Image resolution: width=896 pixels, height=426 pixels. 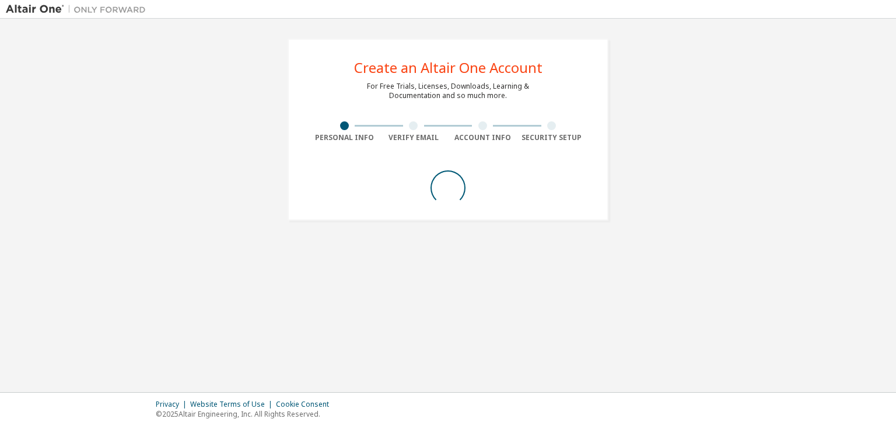 What do you see at coordinates (246, 414) in the screenshot?
I see `p: © 2025 Altair Engineering, Inc. All Rights Reserved.` at bounding box center [246, 414].